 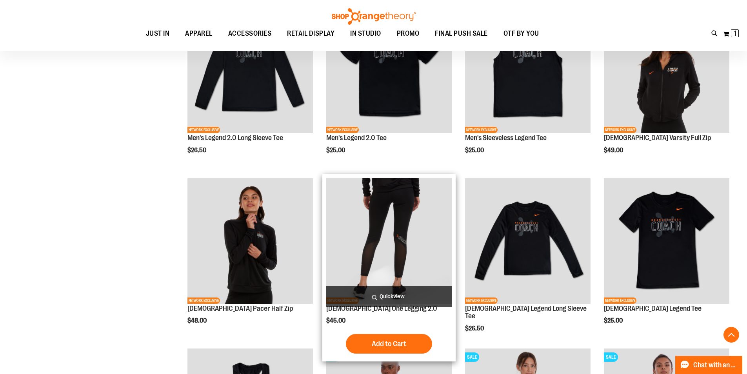 What do you see at coordinates (528, 241) in the screenshot?
I see `a: OTF Ladies Coach FA23 Legend LS Tee - Black primary imageNETWORK EXCLUSIVE` at bounding box center [528, 241].